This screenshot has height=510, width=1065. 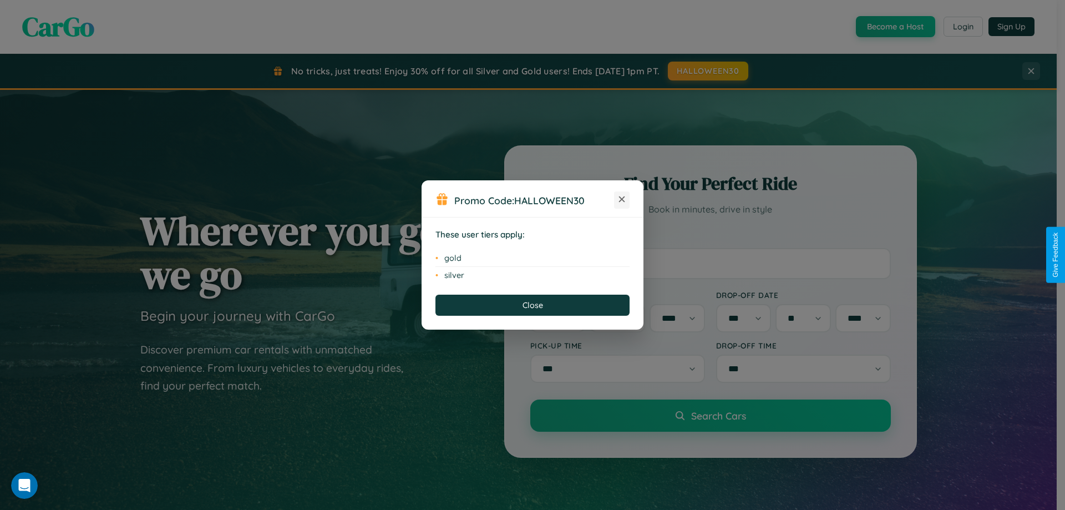 I want to click on strong: These user tiers apply:, so click(x=480, y=234).